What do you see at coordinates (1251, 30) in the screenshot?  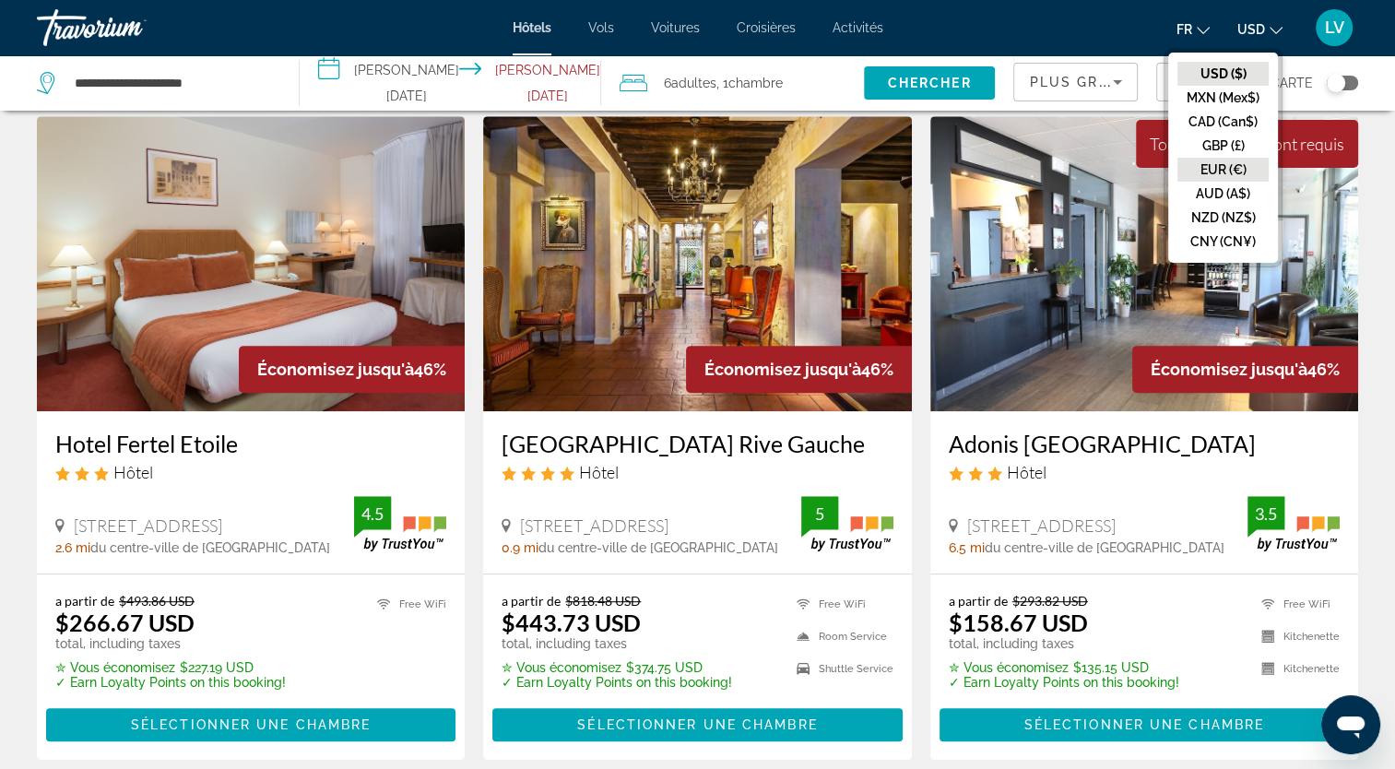 I see `span: USD` at bounding box center [1251, 30].